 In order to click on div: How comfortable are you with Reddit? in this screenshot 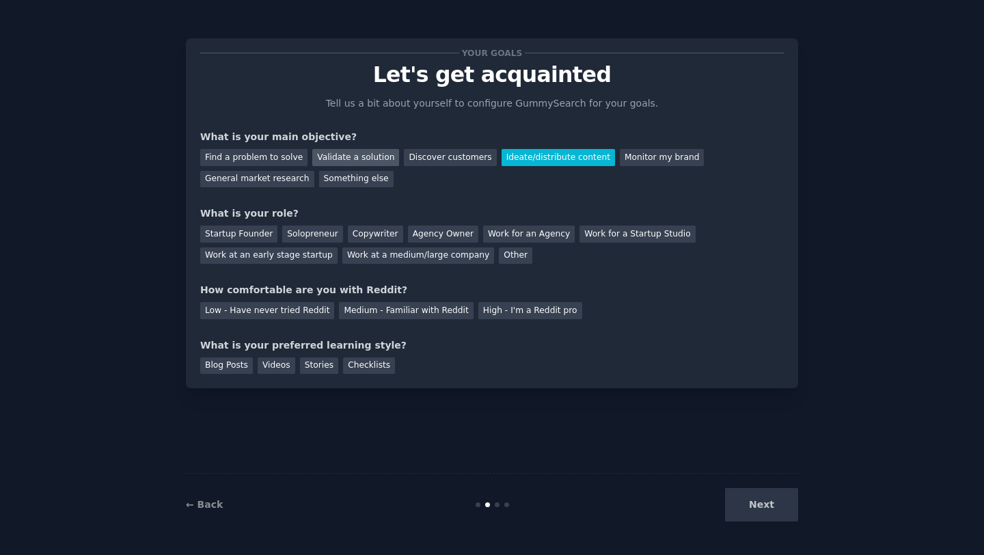, I will do `click(492, 290)`.